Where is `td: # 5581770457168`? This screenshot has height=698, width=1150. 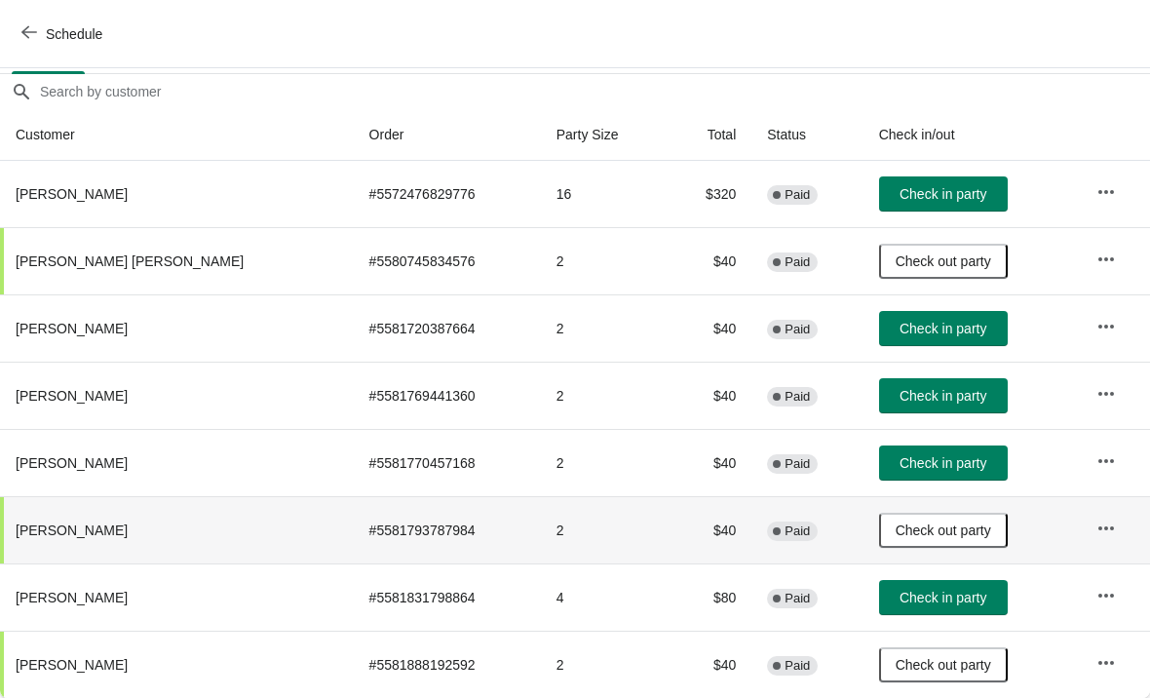 td: # 5581770457168 is located at coordinates (447, 462).